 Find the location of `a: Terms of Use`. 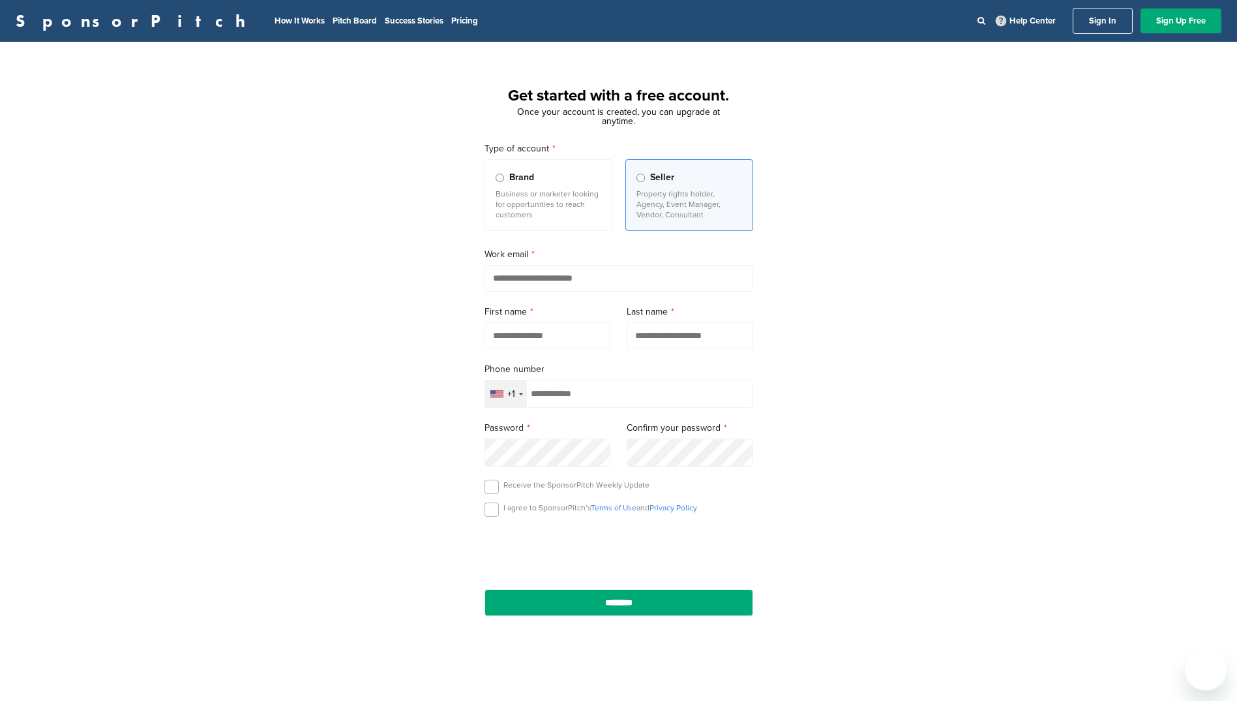

a: Terms of Use is located at coordinates (614, 507).